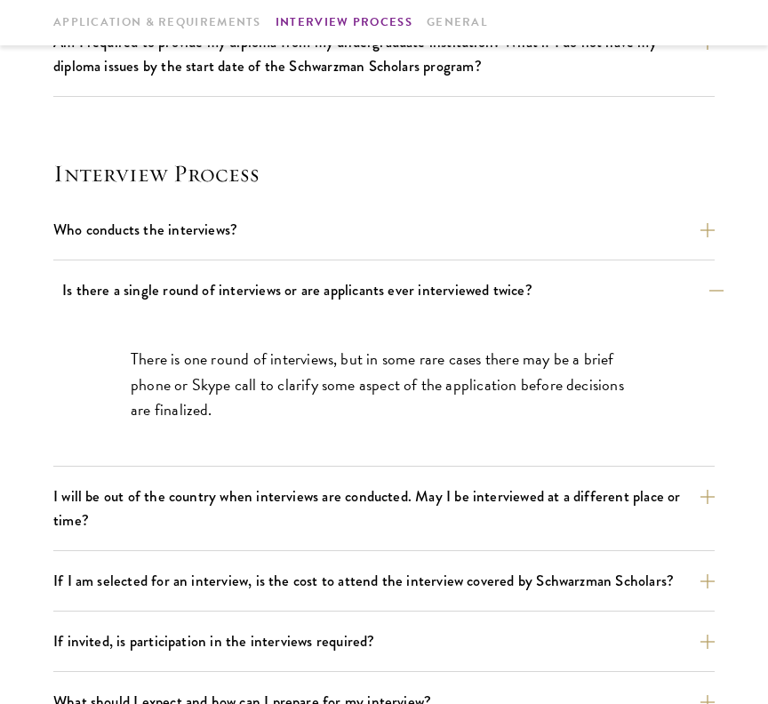  What do you see at coordinates (384, 54) in the screenshot?
I see `button: Am I required to provide my diploma from my undergraduate institution? What if I do not have my d...` at bounding box center [384, 54].